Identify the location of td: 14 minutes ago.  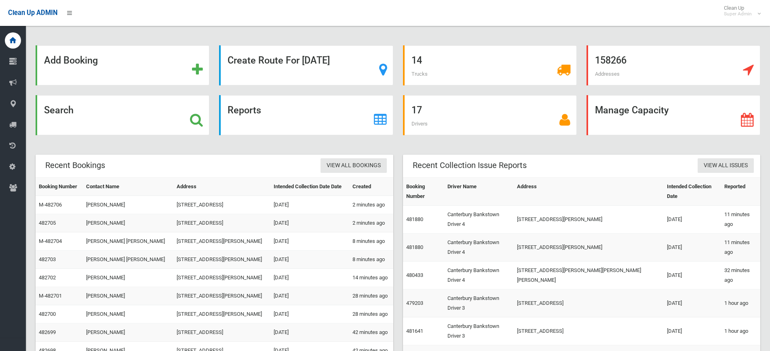
(371, 277).